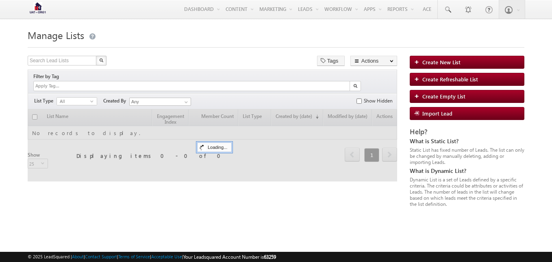 This screenshot has width=552, height=262. What do you see at coordinates (467, 141) in the screenshot?
I see `div: What is Static List?` at bounding box center [467, 141].